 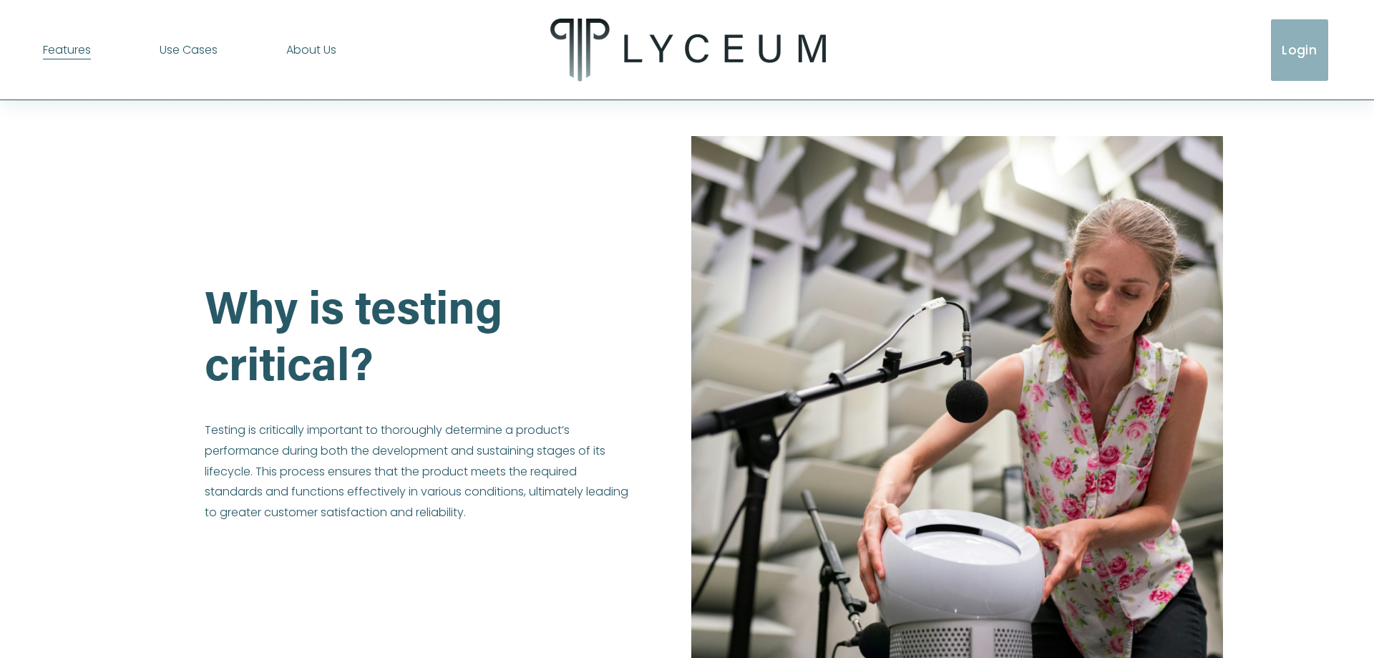 I want to click on p: Testing is critically important to thoroughly determine a product’s performance during both the d..., so click(x=417, y=472).